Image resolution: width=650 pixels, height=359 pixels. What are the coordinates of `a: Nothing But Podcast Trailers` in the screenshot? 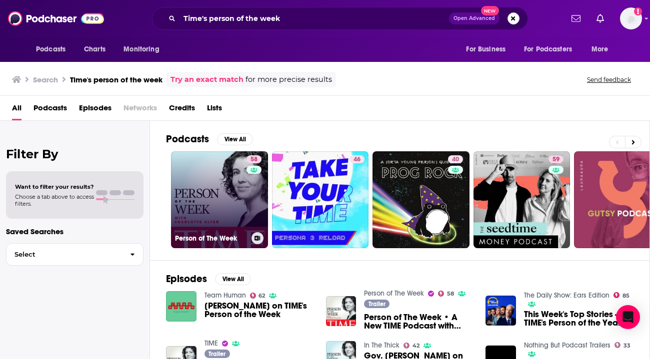 It's located at (567, 345).